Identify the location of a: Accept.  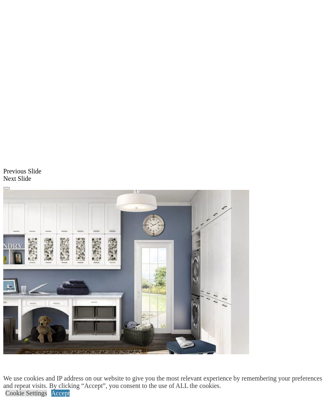
(60, 392).